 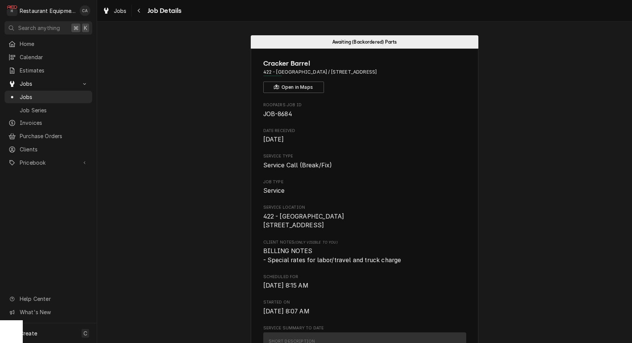 I want to click on span: Pricebook, so click(x=48, y=162).